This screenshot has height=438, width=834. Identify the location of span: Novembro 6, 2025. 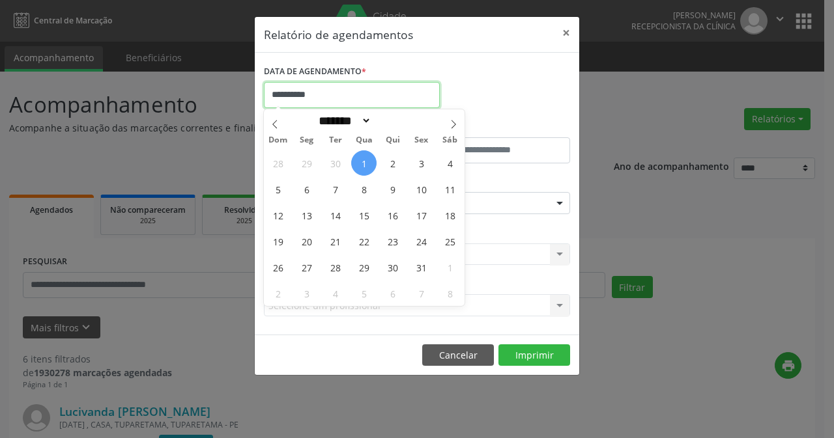
(392, 293).